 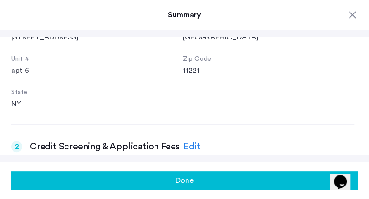 I want to click on div: Unit #, so click(x=97, y=59).